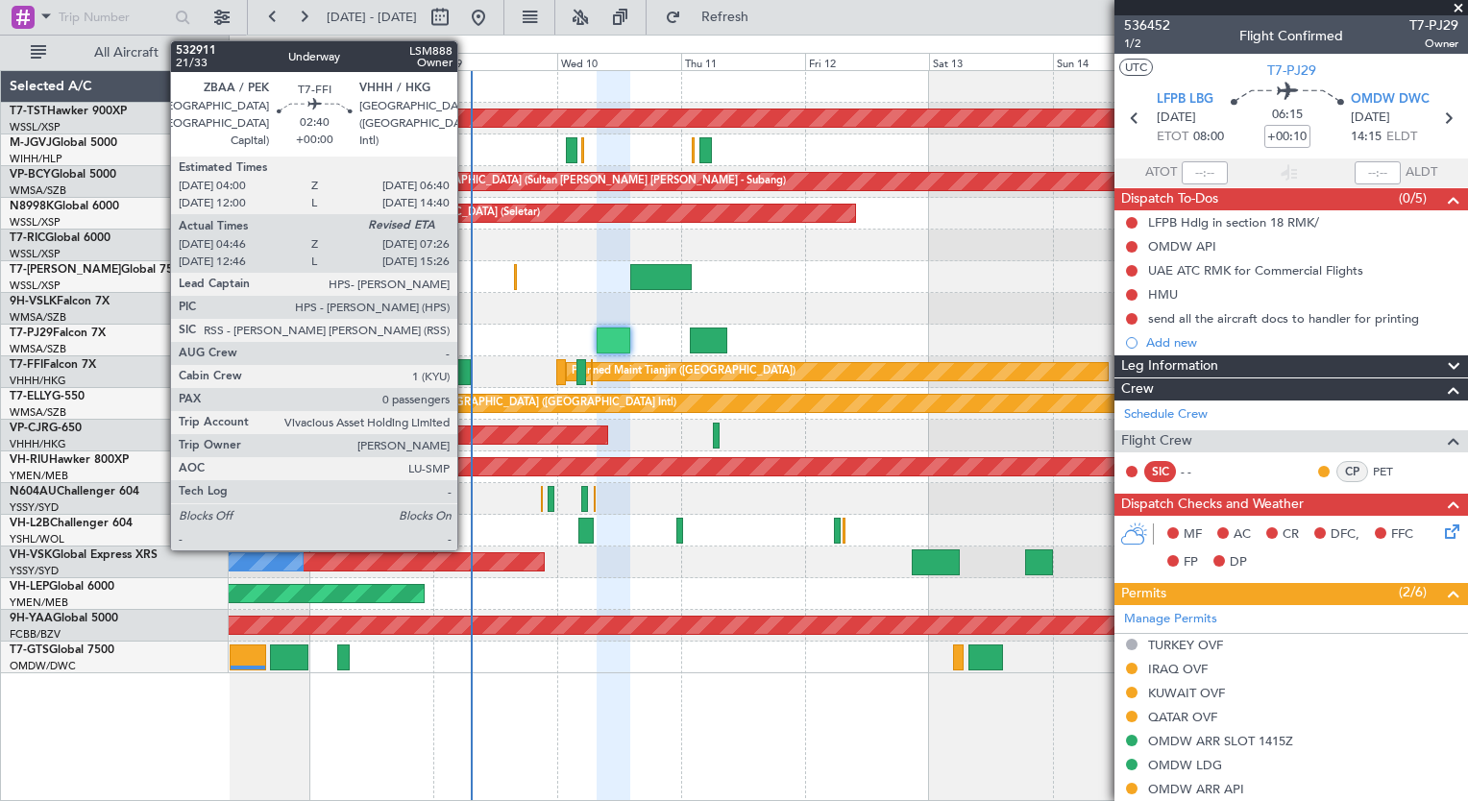  Describe the element at coordinates (60, 302) in the screenshot. I see `a: 9H-VSLKFalcon 7X` at that location.